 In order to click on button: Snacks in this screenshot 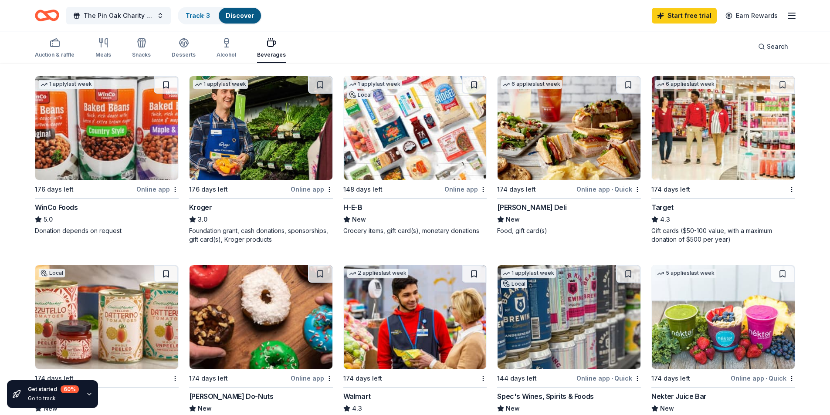, I will do `click(141, 48)`.